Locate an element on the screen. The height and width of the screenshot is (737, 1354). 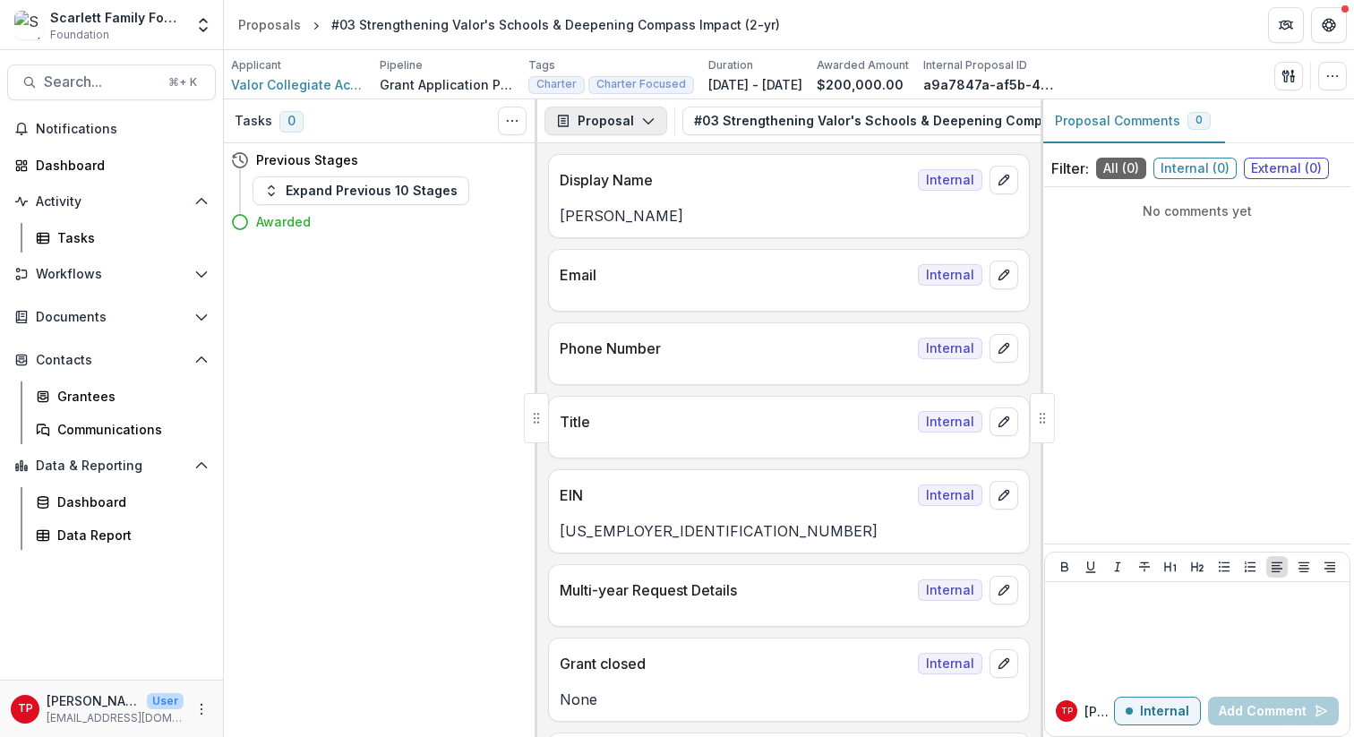
p: EIN is located at coordinates (735, 495).